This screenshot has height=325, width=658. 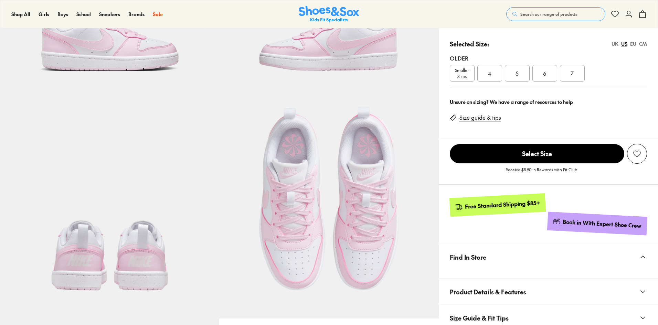 I want to click on div: EU, so click(x=633, y=44).